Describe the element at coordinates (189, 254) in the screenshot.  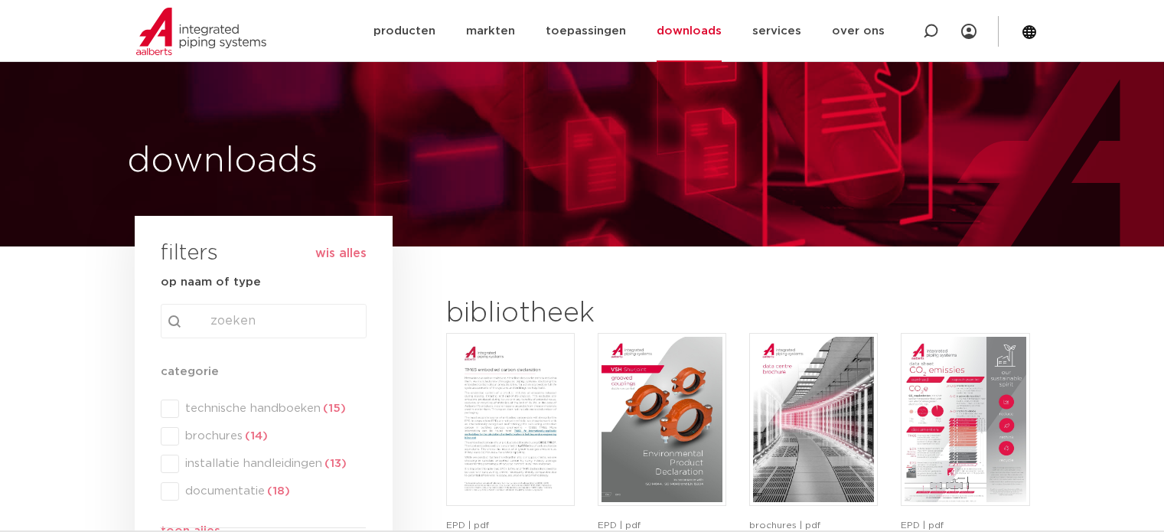
I see `h3: filters` at that location.